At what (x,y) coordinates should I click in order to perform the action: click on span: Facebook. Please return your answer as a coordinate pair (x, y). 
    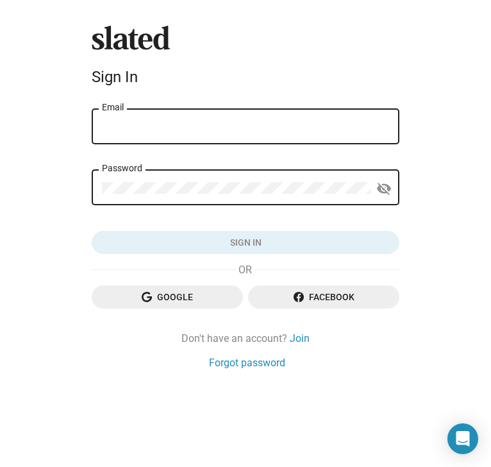
    Looking at the image, I should click on (324, 297).